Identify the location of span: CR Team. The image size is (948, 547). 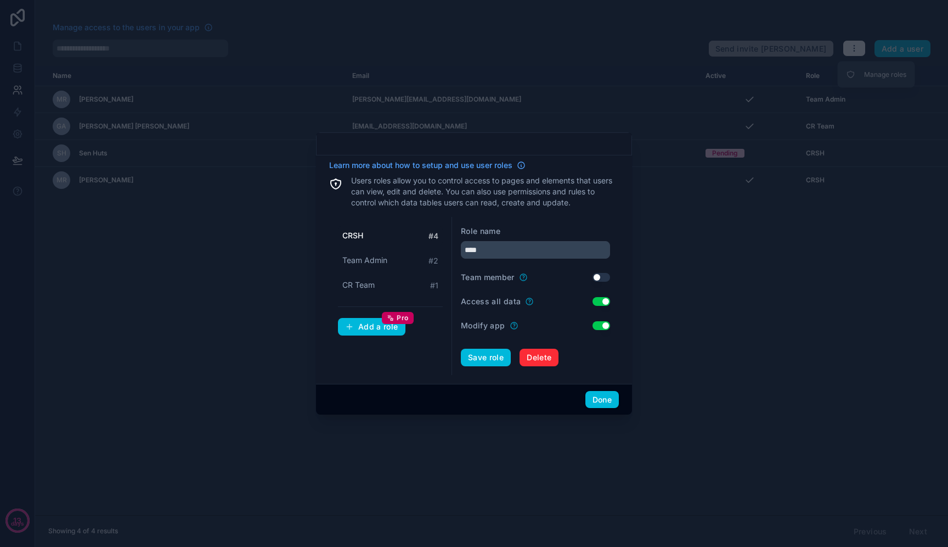
(358, 285).